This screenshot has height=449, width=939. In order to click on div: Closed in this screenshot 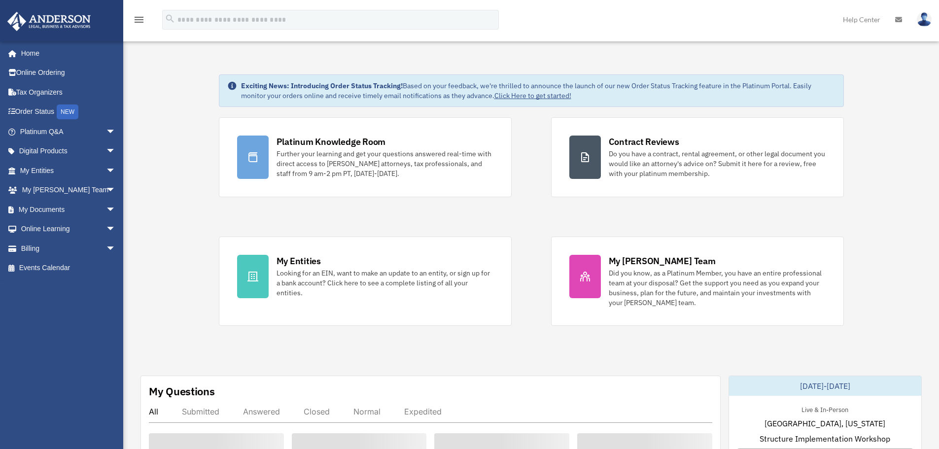, I will do `click(316, 411)`.